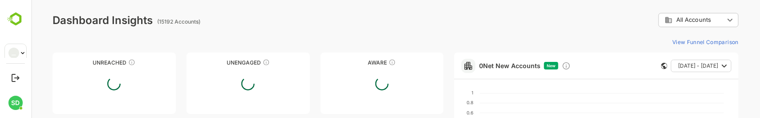  I want to click on ag: (15192 Accounts), so click(149, 21).